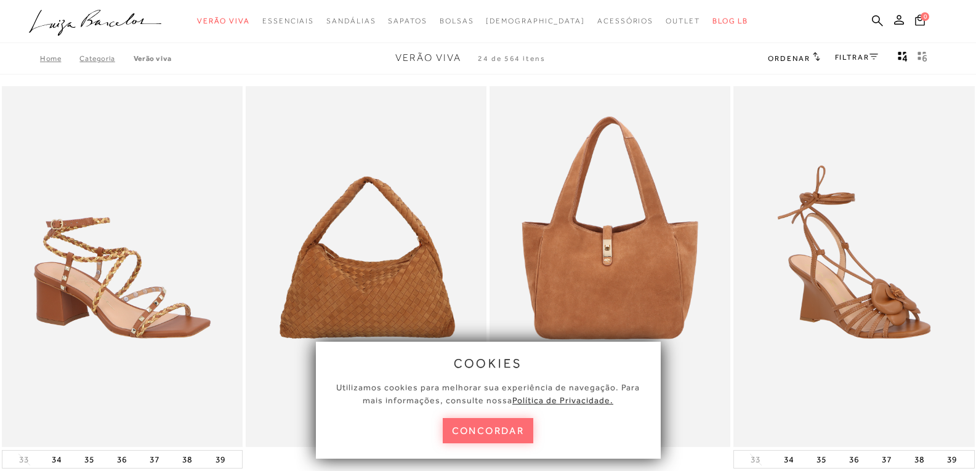  What do you see at coordinates (488, 393) in the screenshot?
I see `span: Utilizamos cookies para melhorar sua experiência de navegação. Para mais informações, consulte nossa` at bounding box center [488, 393].